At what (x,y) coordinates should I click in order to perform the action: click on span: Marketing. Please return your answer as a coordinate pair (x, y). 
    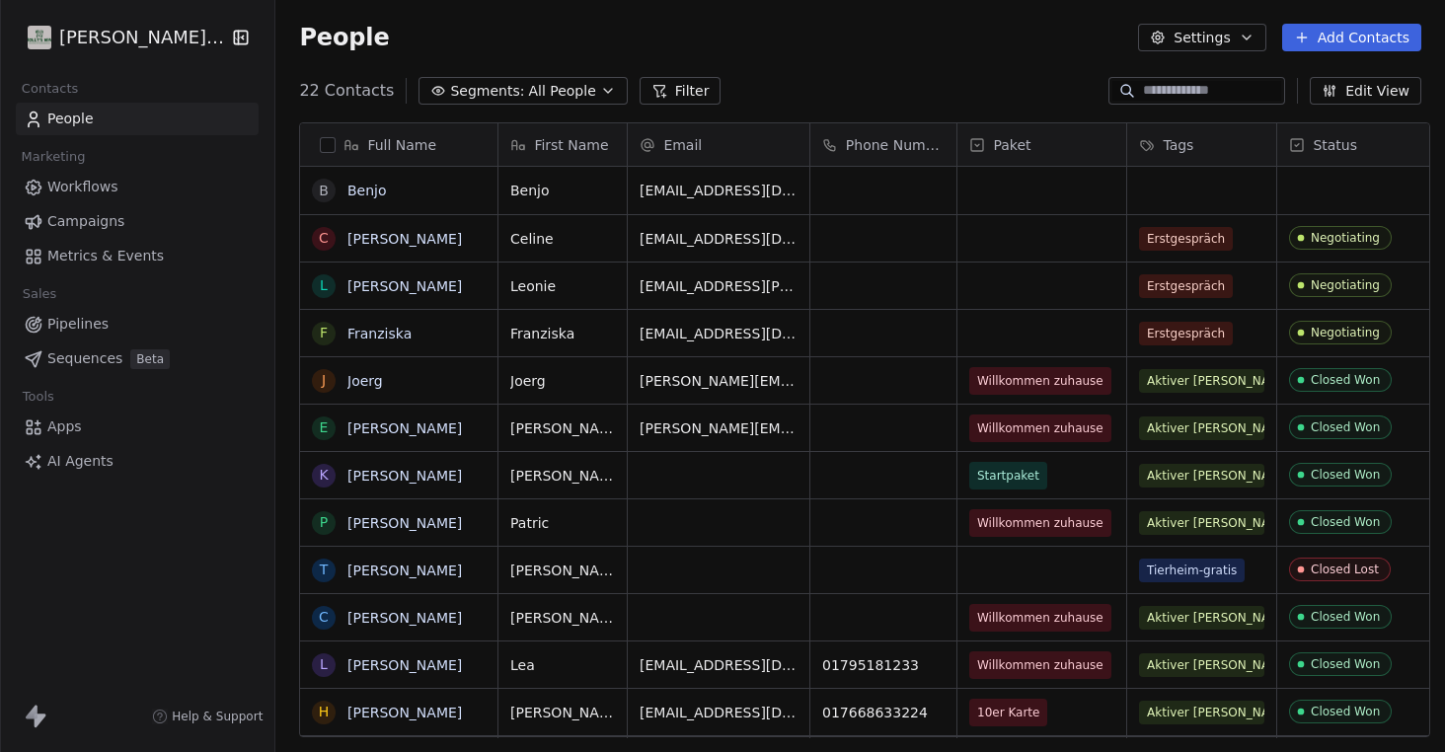
    Looking at the image, I should click on (53, 157).